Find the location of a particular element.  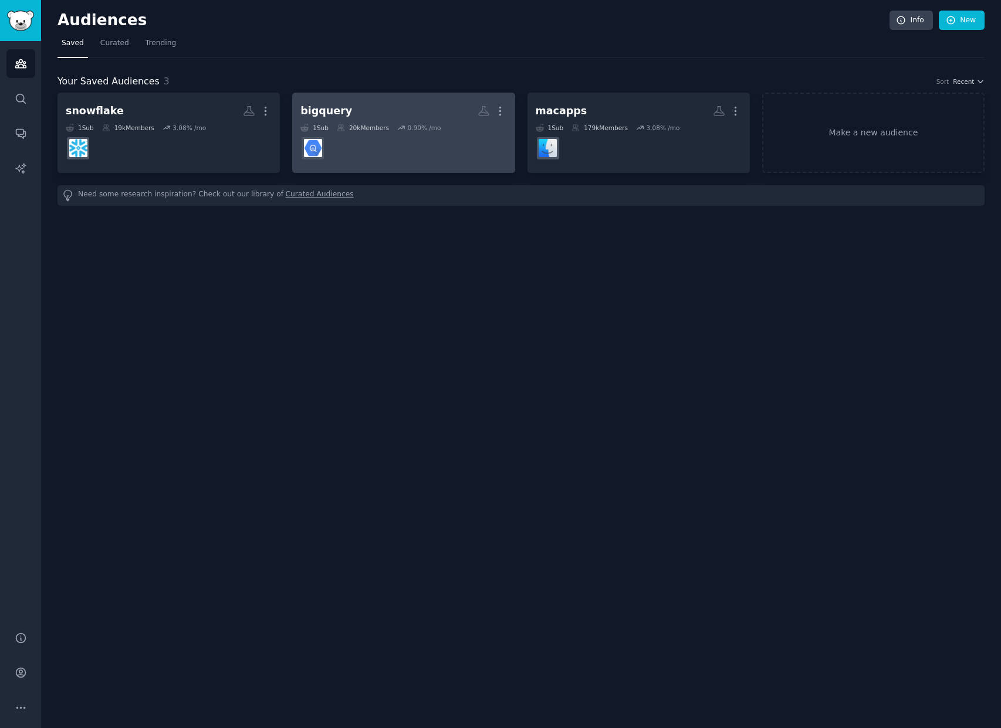

a: bigquery1Sub20kMembers0.90% /mobigquery is located at coordinates (403, 133).